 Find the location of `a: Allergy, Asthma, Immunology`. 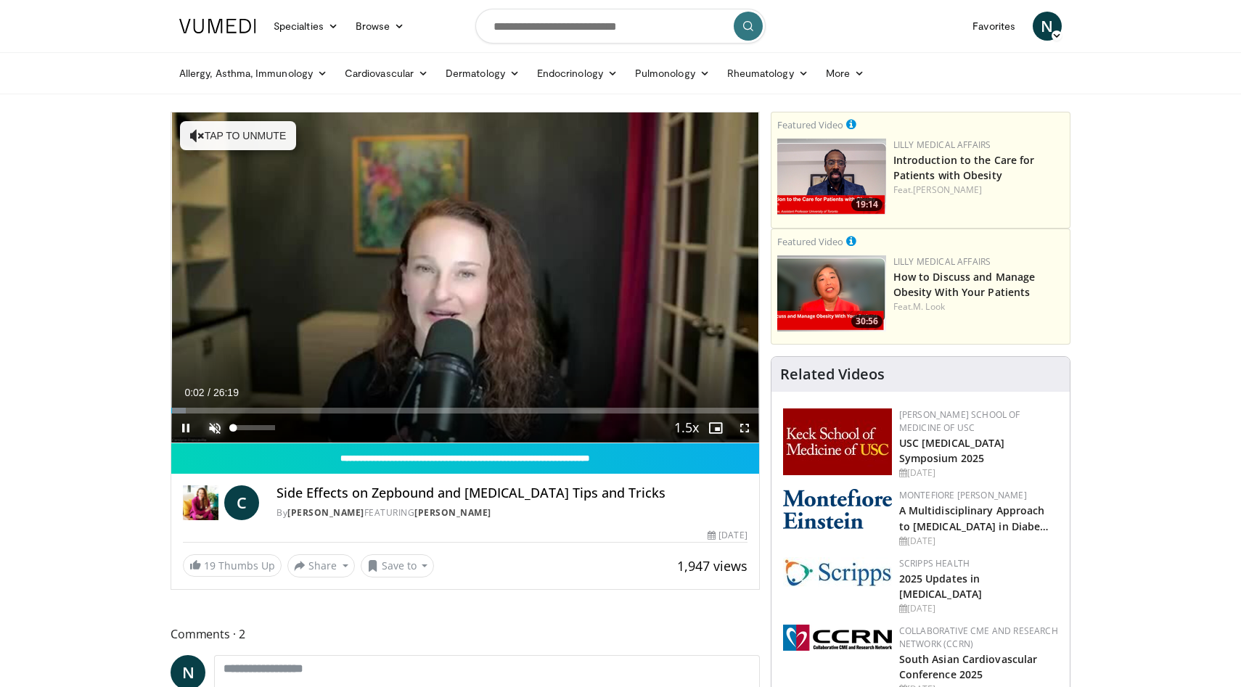

a: Allergy, Asthma, Immunology is located at coordinates (253, 73).